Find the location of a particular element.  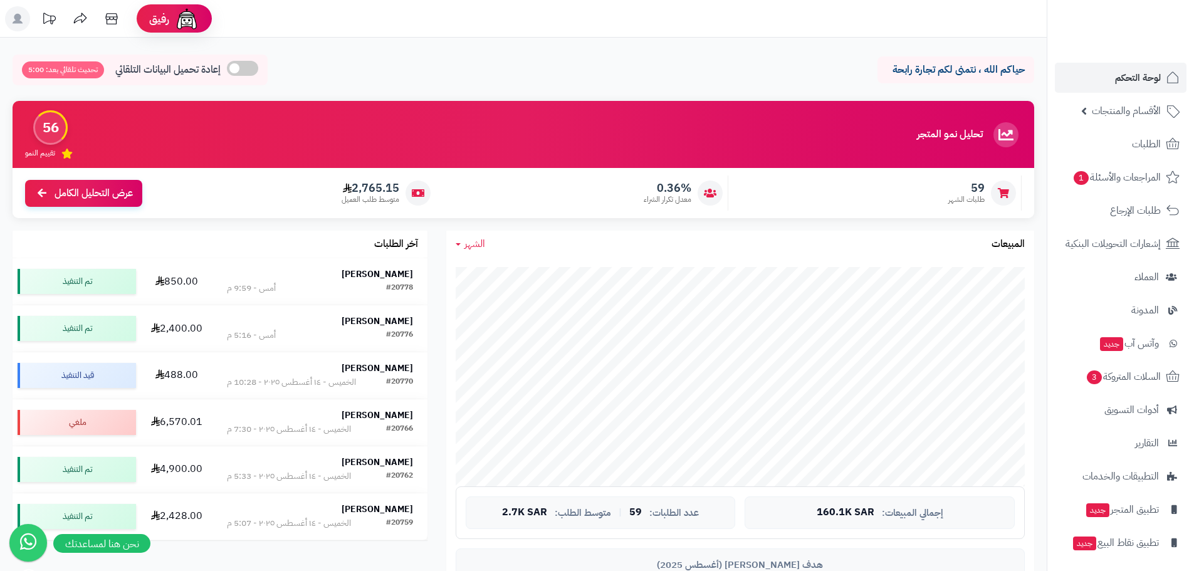

span: رفيق is located at coordinates (159, 19).